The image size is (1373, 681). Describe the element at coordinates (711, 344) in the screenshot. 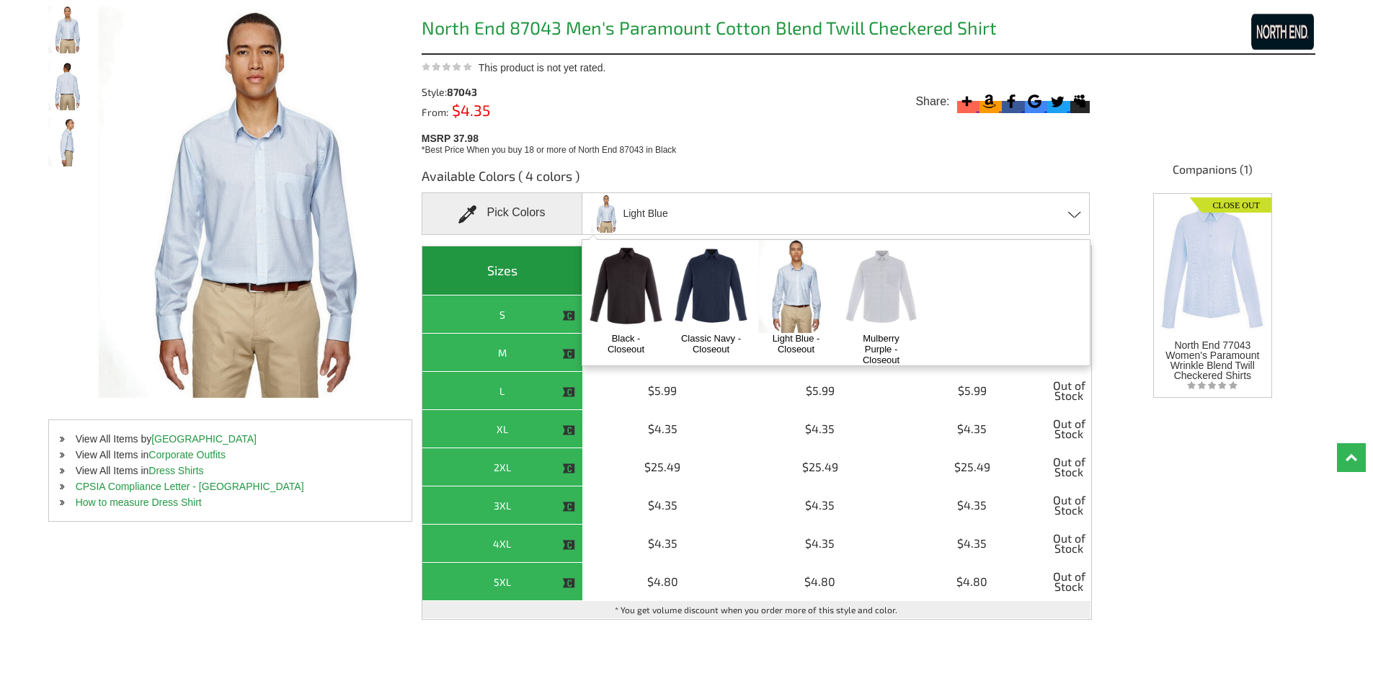

I see `a: Classic Navy - Closeout` at that location.